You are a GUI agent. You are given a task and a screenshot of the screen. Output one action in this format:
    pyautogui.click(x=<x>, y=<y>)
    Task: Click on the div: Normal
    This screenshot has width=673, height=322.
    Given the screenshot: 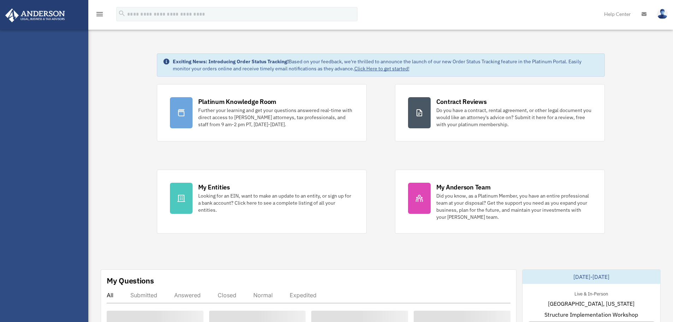 What is the action you would take?
    pyautogui.click(x=263, y=295)
    